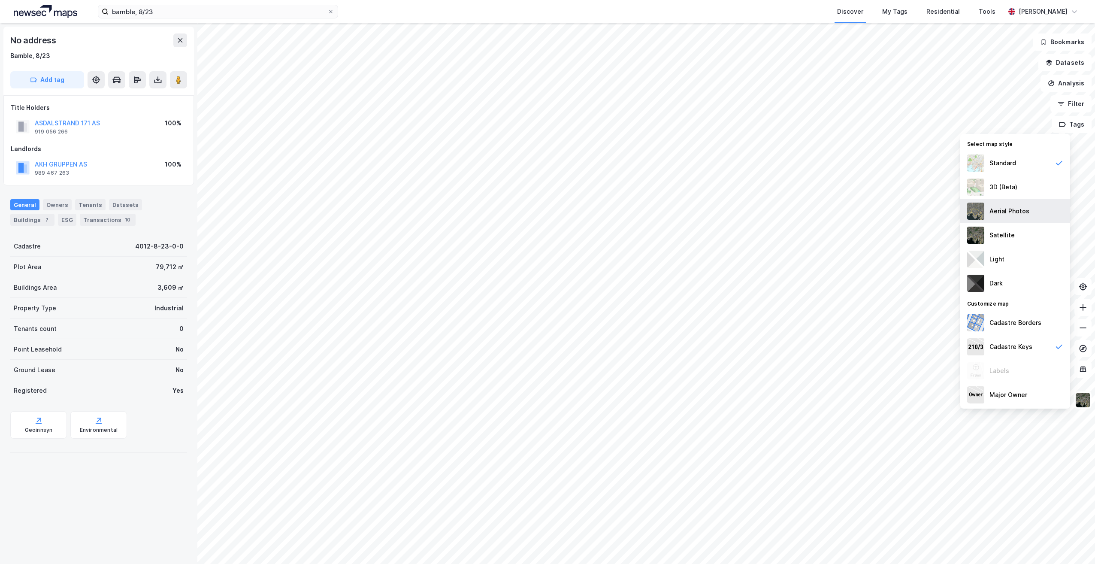 This screenshot has height=564, width=1095. I want to click on div: Plot Area, so click(27, 267).